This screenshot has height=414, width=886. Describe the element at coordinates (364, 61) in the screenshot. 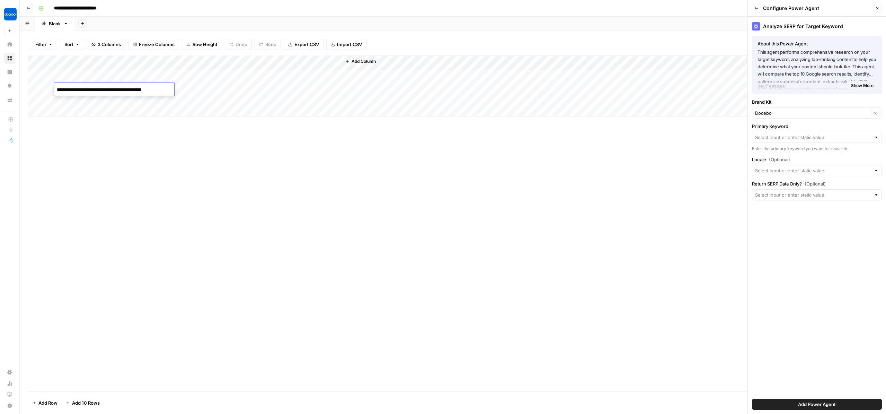

I see `span: Add Column` at that location.